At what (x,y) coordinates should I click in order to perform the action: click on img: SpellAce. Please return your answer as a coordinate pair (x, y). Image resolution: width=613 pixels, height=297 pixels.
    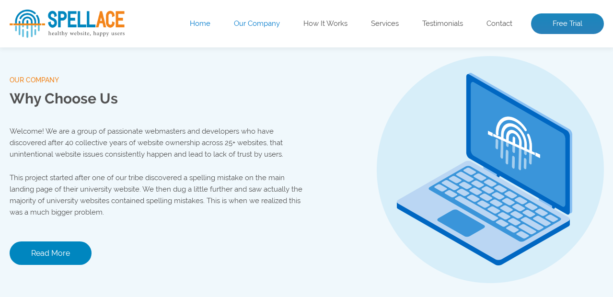
    Looking at the image, I should click on (67, 23).